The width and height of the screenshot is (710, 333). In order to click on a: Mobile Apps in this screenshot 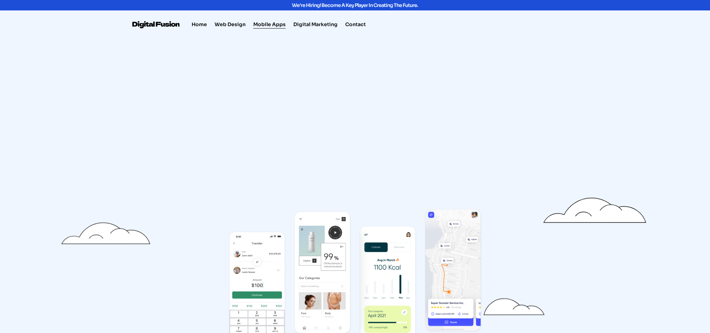, I will do `click(269, 24)`.